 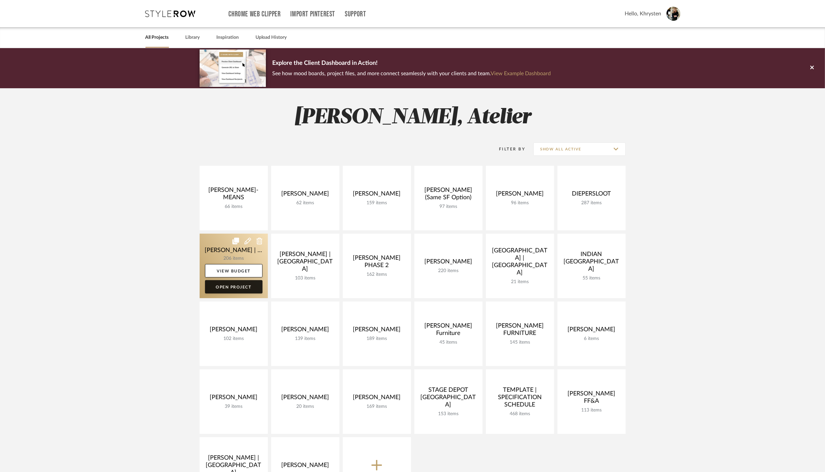 What do you see at coordinates (305, 339) in the screenshot?
I see `div: 139 items` at bounding box center [305, 339].